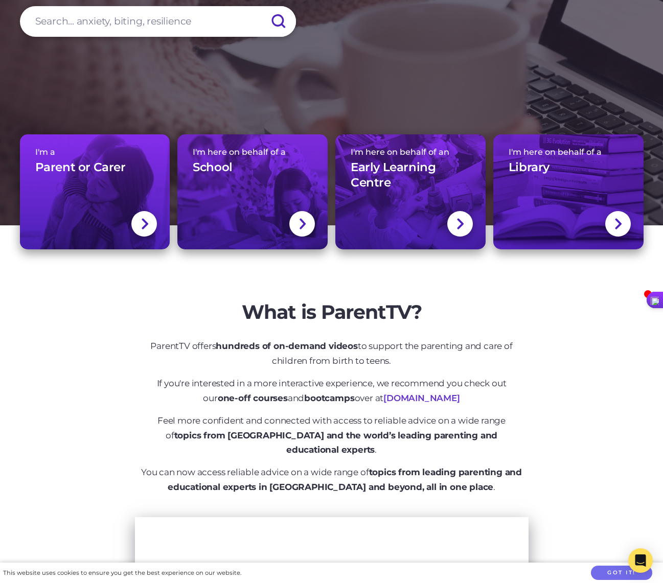  What do you see at coordinates (622, 573) in the screenshot?
I see `button: Got it!` at bounding box center [622, 573].